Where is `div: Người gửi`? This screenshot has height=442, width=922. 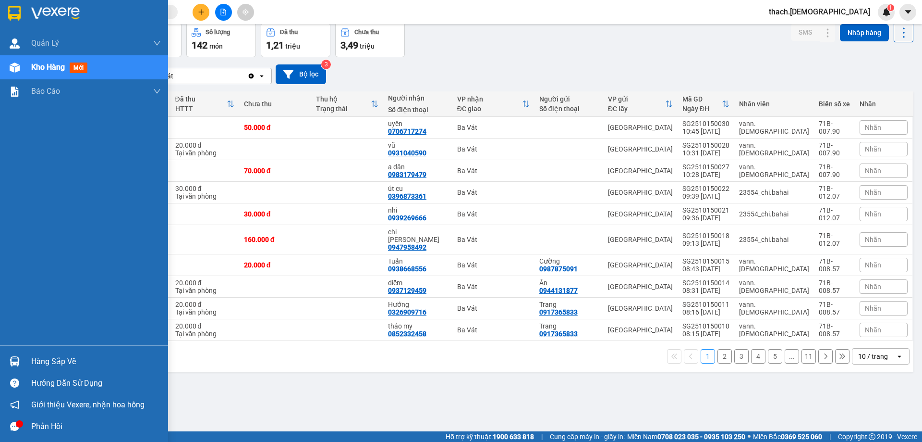 div: Người gửi is located at coordinates (569, 99).